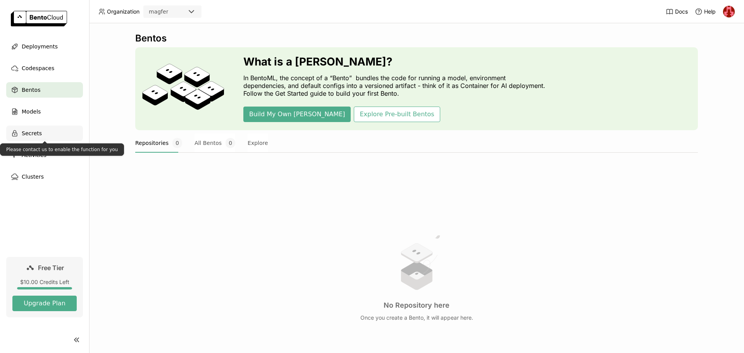 This screenshot has width=744, height=353. What do you see at coordinates (40, 47) in the screenshot?
I see `span: Deployments` at bounding box center [40, 47].